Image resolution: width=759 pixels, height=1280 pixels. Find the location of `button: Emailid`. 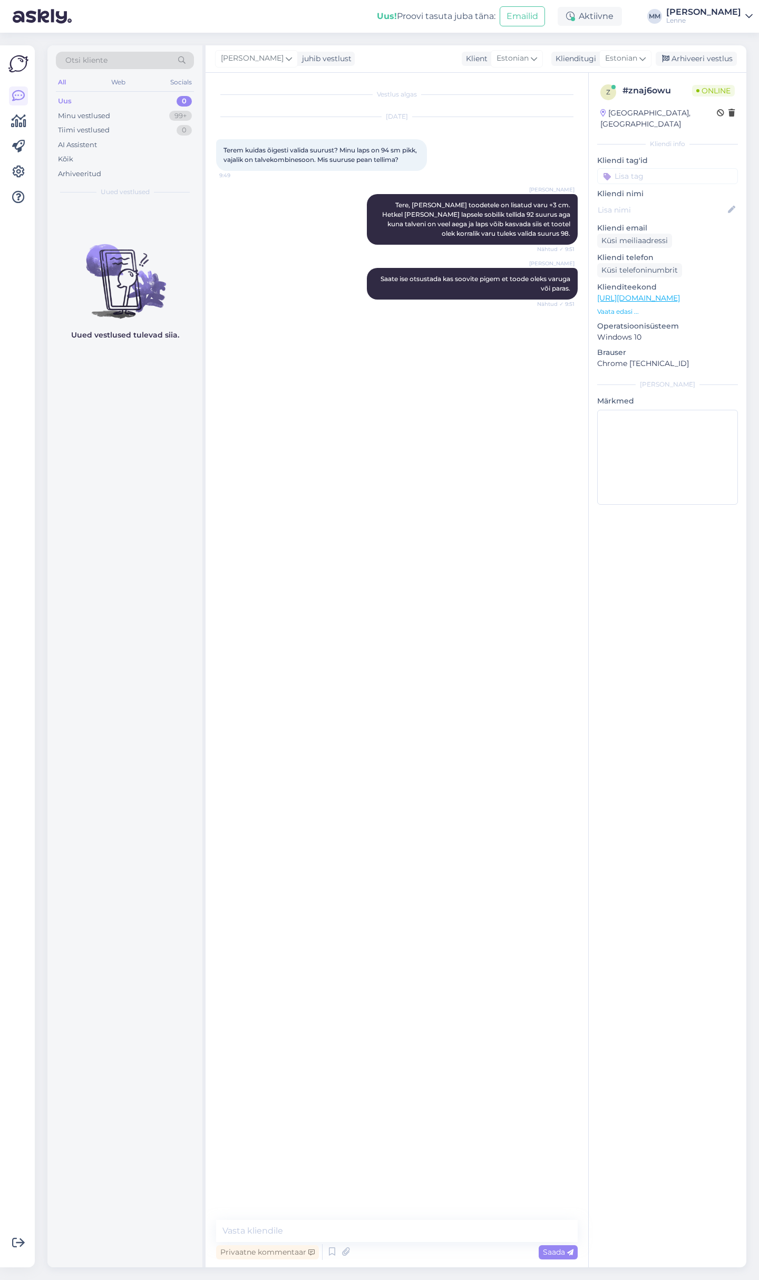

button: Emailid is located at coordinates (523, 16).